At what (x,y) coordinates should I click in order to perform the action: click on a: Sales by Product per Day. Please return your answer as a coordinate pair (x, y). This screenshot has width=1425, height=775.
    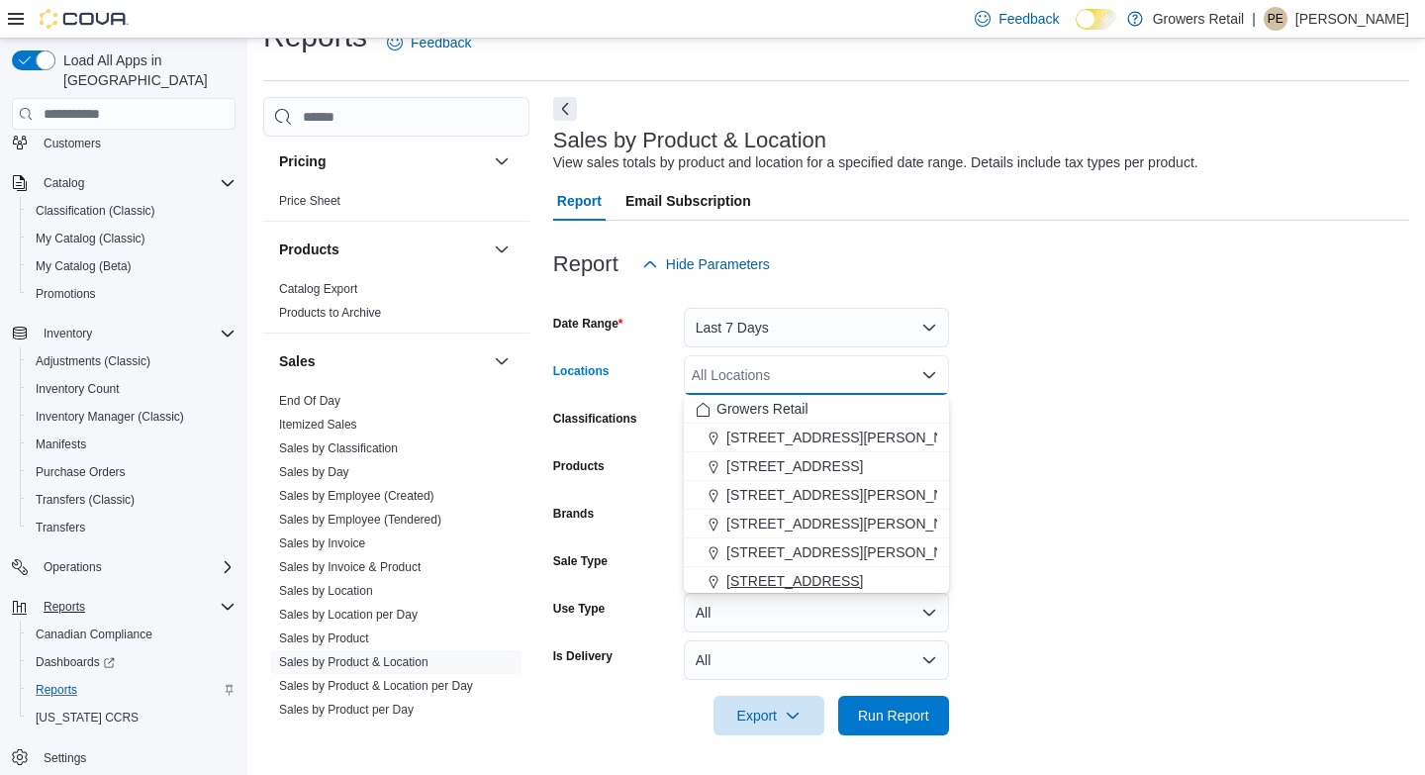
    Looking at the image, I should click on (346, 710).